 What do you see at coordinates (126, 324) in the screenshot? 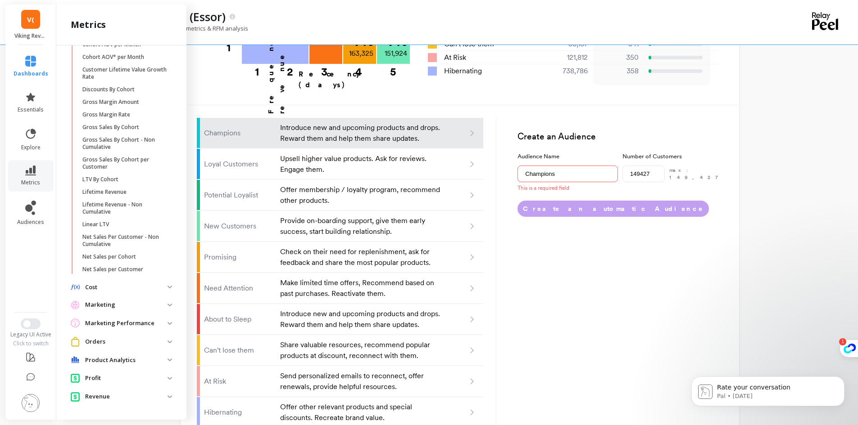
I see `p: Marketing Performance` at bounding box center [126, 324].